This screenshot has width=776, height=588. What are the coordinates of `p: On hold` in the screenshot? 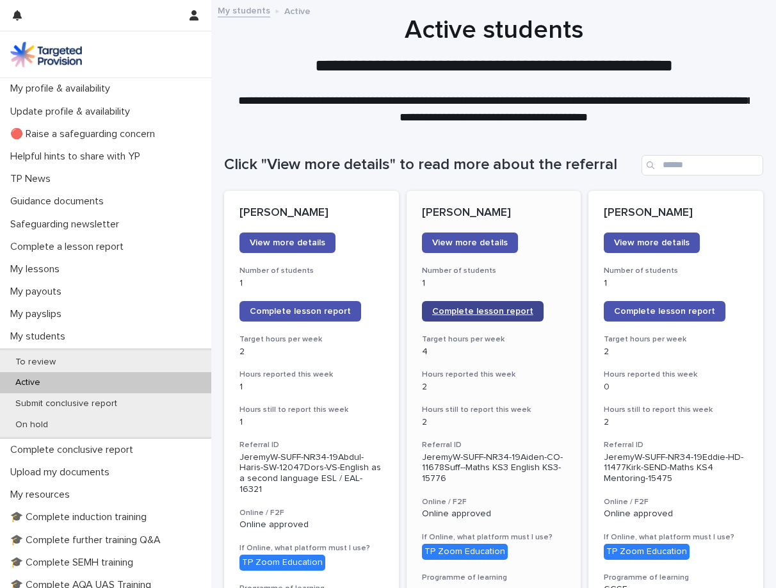 It's located at (31, 425).